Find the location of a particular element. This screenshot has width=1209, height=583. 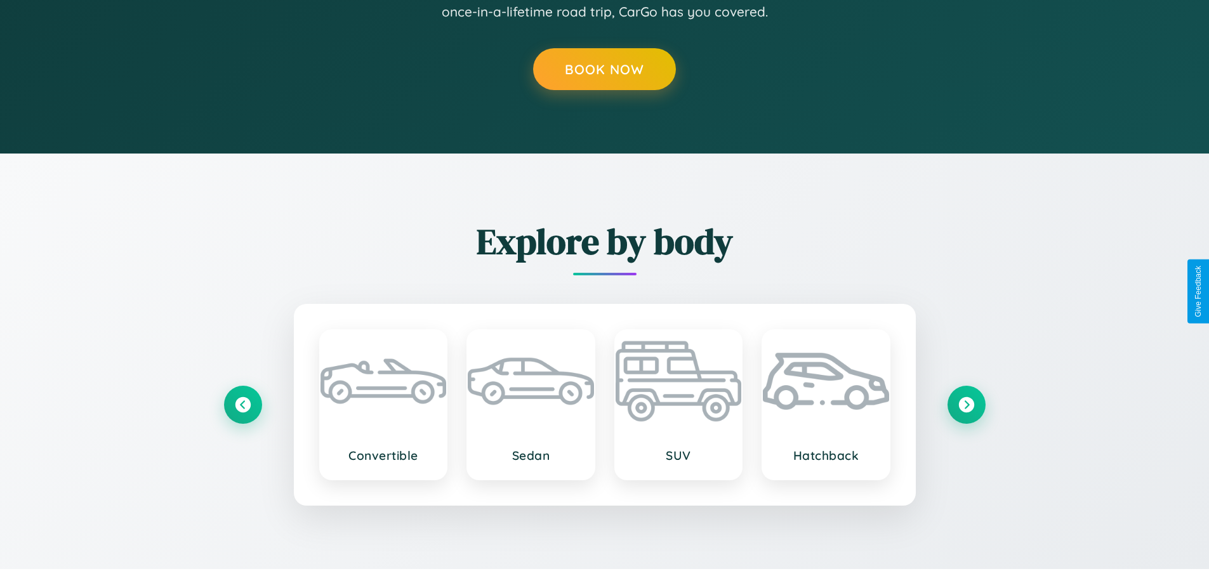

h3: Hatchback is located at coordinates (826, 456).